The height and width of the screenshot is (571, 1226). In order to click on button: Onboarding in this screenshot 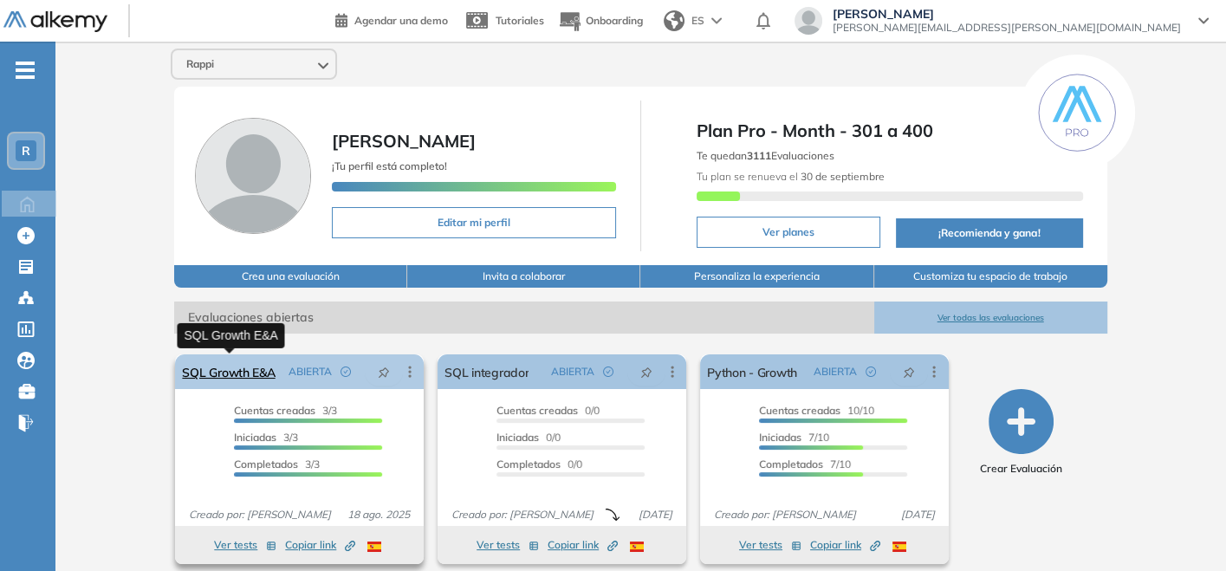, I will do `click(601, 21)`.